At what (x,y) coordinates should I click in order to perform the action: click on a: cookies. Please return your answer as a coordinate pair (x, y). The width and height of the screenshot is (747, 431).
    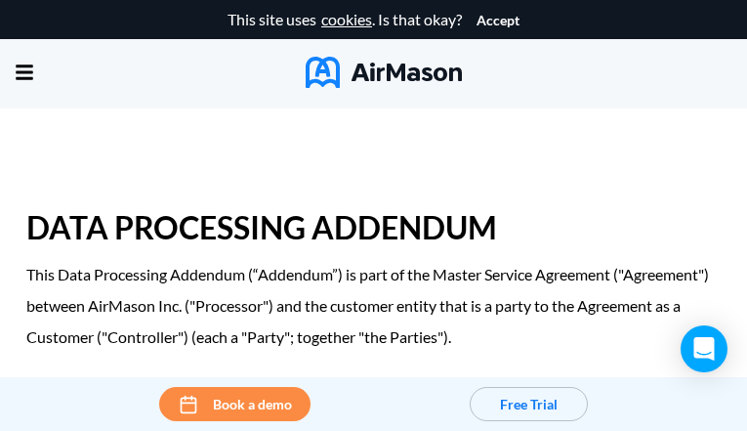
    Looking at the image, I should click on (347, 20).